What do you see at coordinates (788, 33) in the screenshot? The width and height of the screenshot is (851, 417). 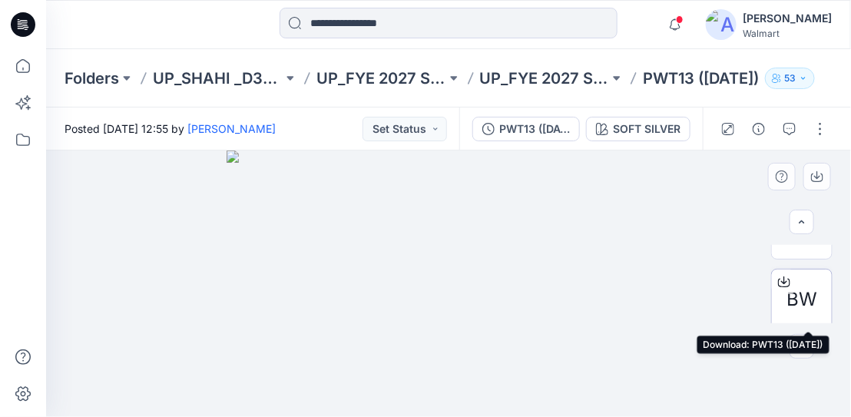 I see `div: Walmart` at bounding box center [788, 33].